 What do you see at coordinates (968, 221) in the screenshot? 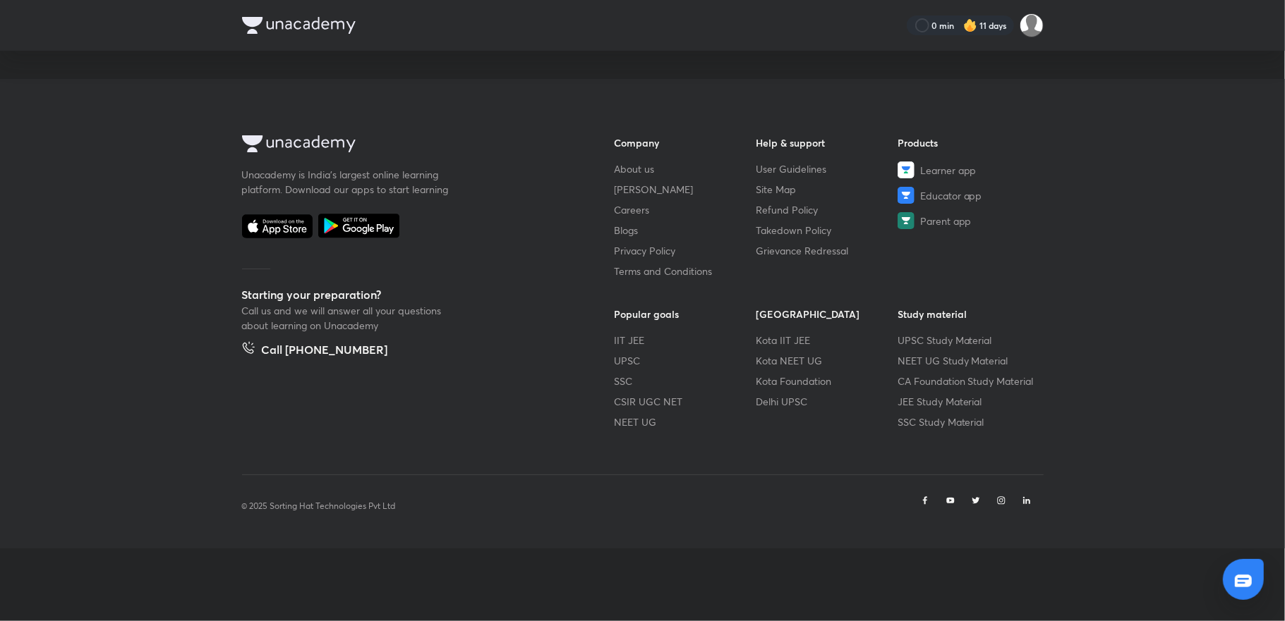
I see `a: Parent app` at bounding box center [968, 221].